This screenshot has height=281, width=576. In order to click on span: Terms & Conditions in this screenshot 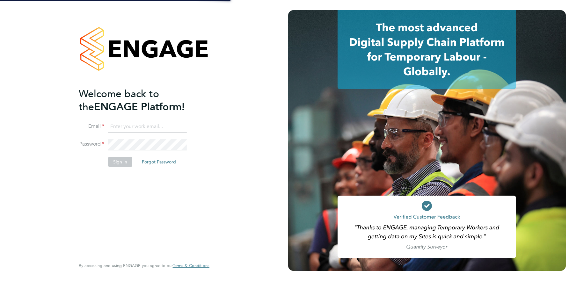, I will do `click(191, 266)`.